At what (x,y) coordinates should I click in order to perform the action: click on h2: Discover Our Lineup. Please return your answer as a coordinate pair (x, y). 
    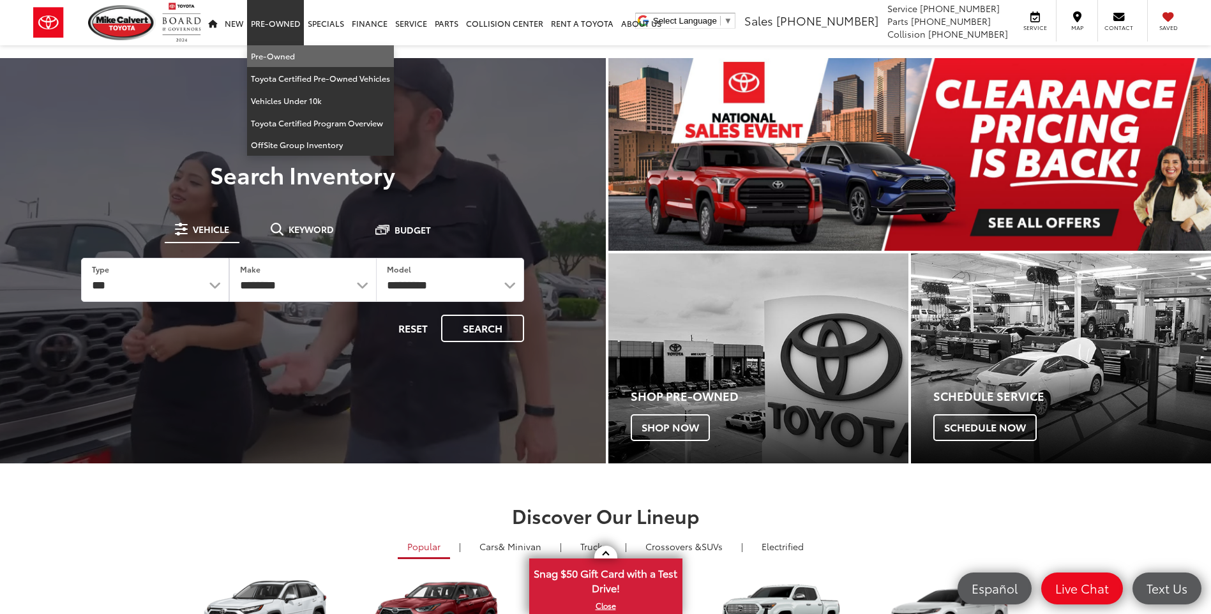
    Looking at the image, I should click on (606, 515).